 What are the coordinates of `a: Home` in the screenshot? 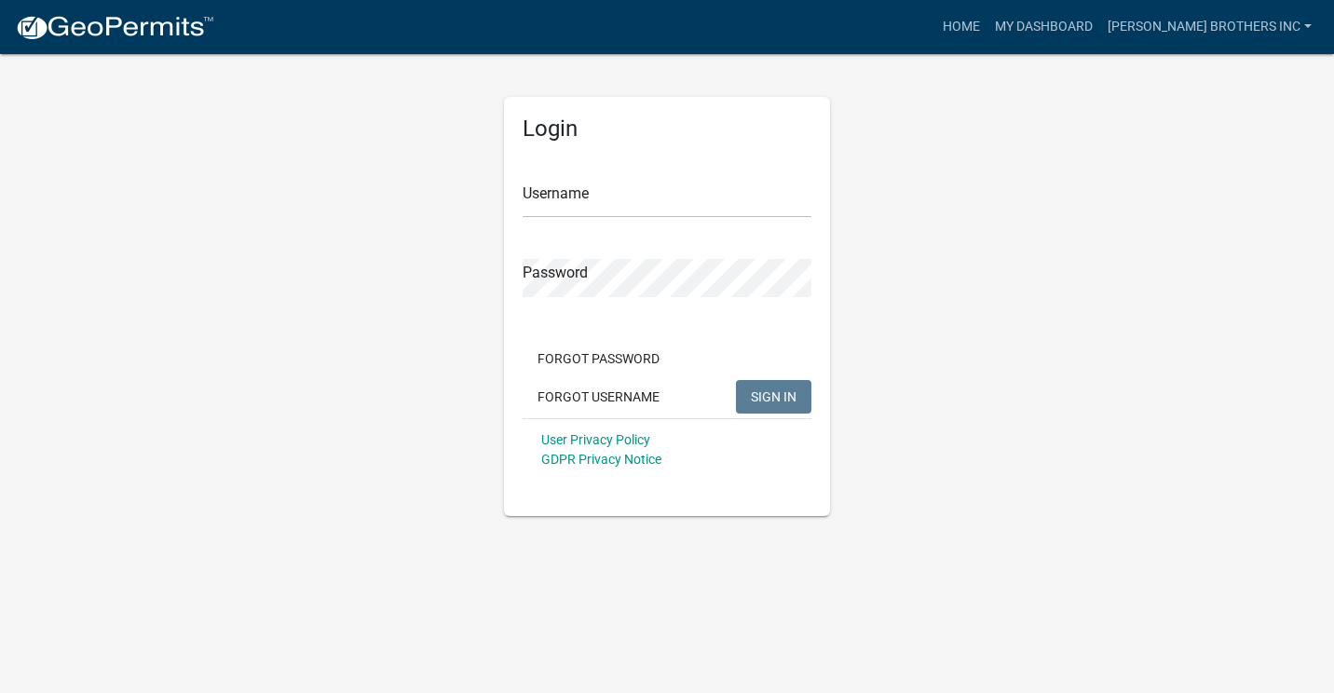 It's located at (961, 27).